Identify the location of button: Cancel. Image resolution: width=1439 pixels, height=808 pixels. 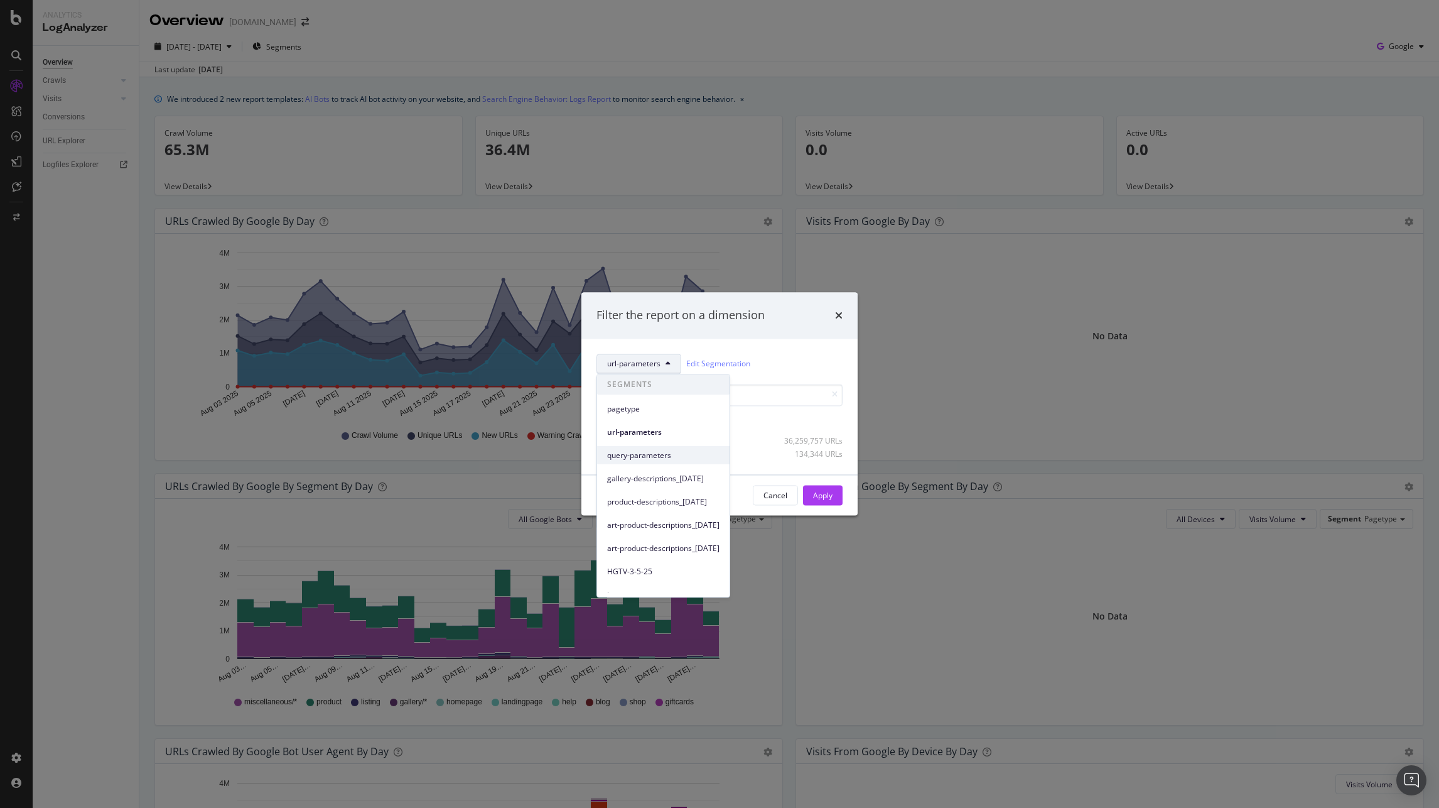
(776, 496).